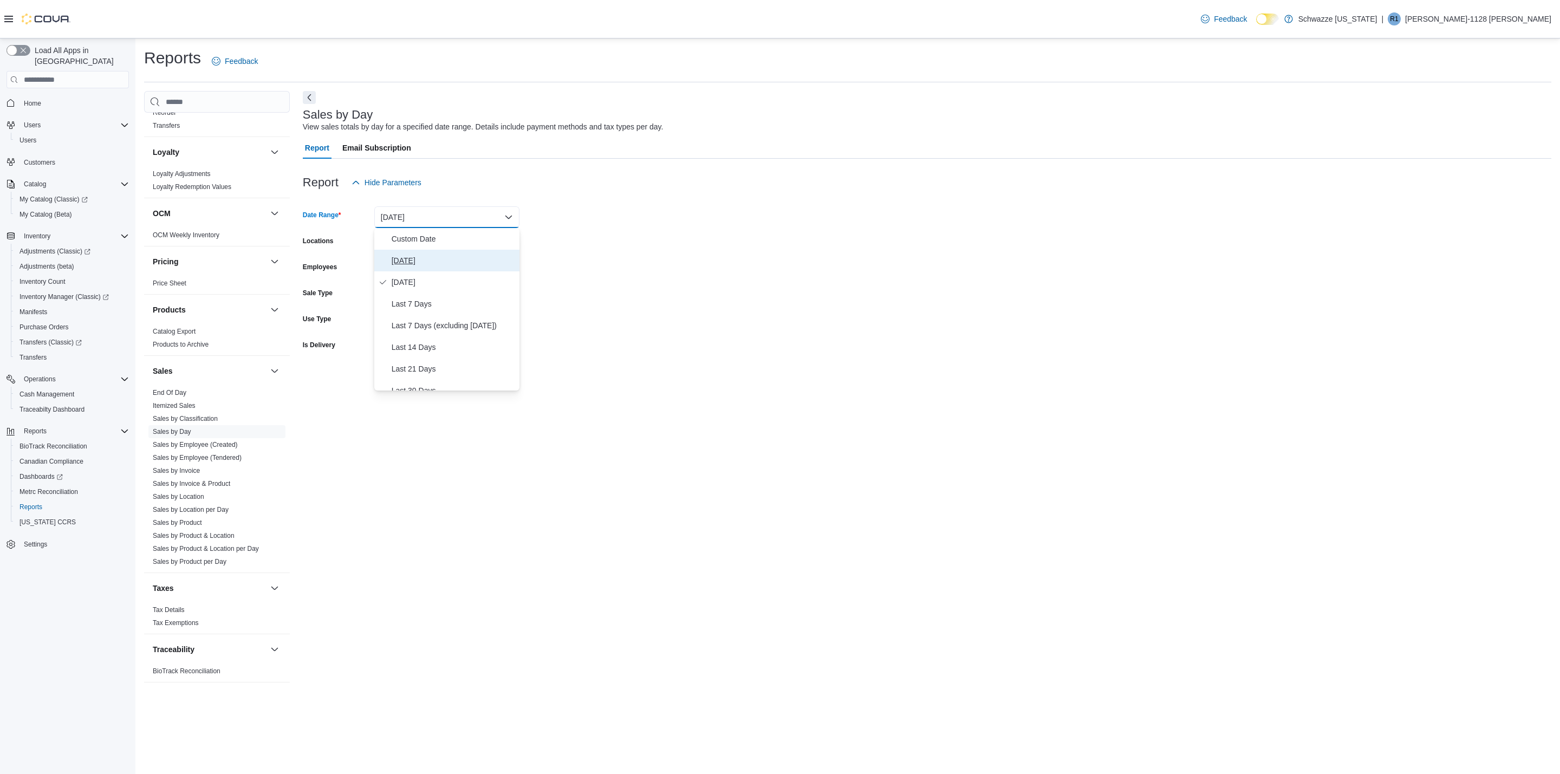 Image resolution: width=1560 pixels, height=774 pixels. Describe the element at coordinates (49, 492) in the screenshot. I see `a: Metrc Reconciliation` at that location.